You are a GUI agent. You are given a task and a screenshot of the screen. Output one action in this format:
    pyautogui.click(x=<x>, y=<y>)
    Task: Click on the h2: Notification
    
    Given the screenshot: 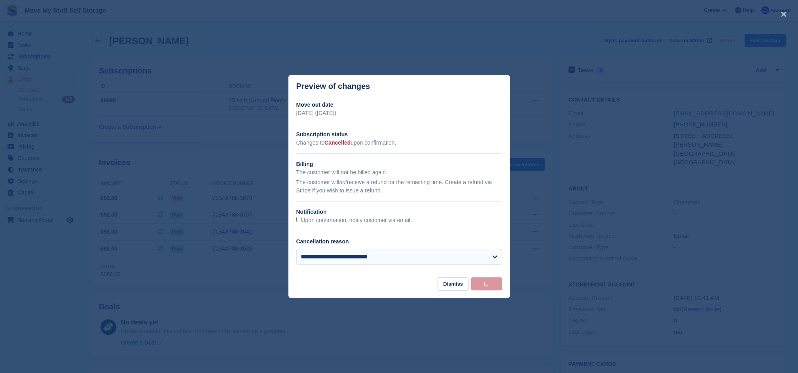 What is the action you would take?
    pyautogui.click(x=399, y=212)
    